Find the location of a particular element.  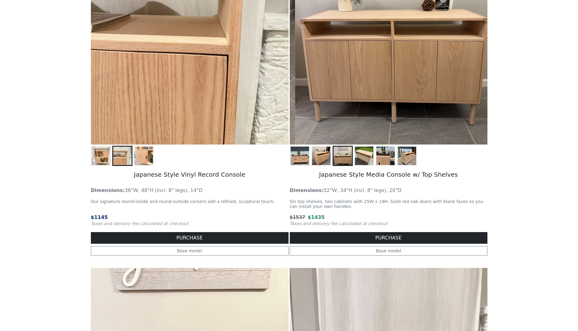

img: Media Console /w Top Shelf - Inside & Outside Round Corners is located at coordinates (385, 156).